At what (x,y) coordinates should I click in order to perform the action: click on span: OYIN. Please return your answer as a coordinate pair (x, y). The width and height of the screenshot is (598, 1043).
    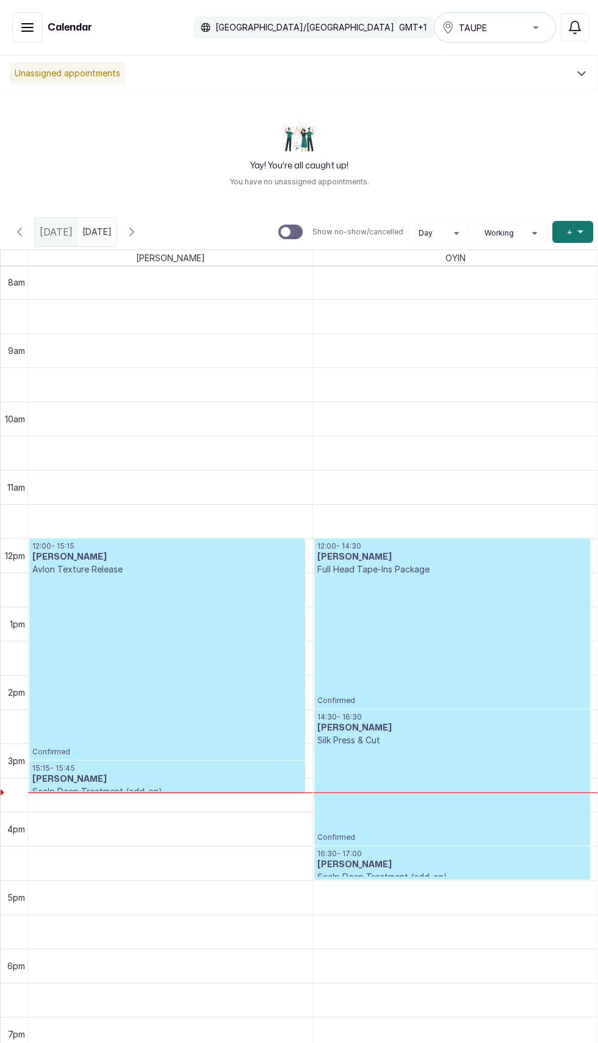
    Looking at the image, I should click on (455, 257).